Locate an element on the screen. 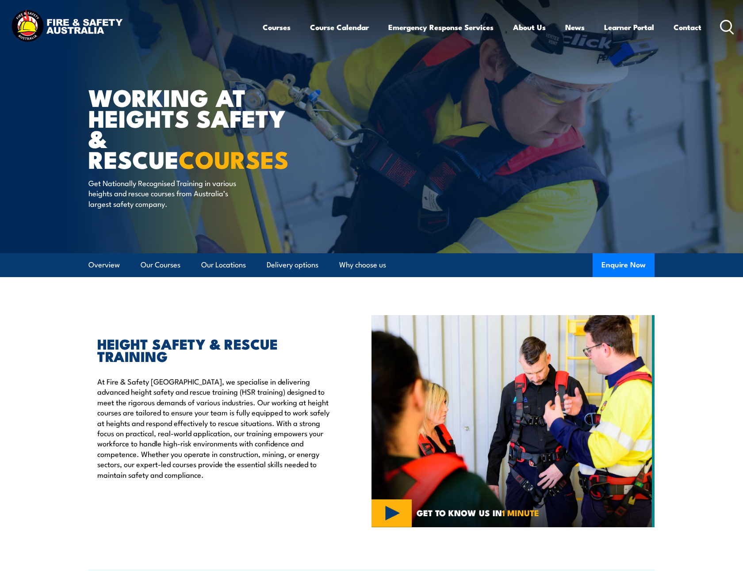 This screenshot has width=743, height=571. a: Learner Portal is located at coordinates (629, 27).